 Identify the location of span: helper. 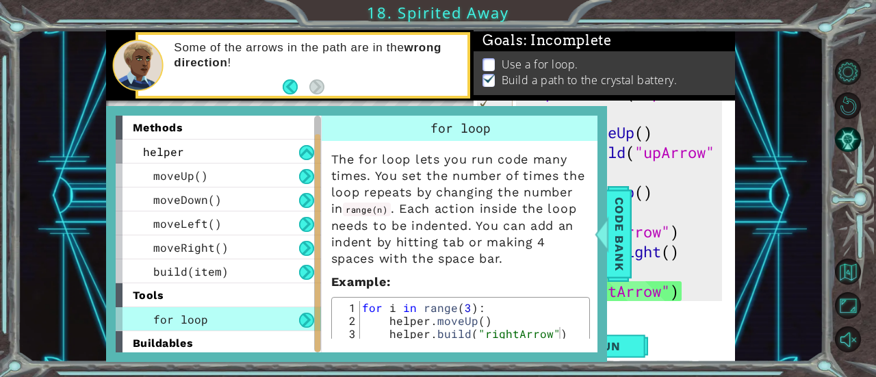
(164, 151).